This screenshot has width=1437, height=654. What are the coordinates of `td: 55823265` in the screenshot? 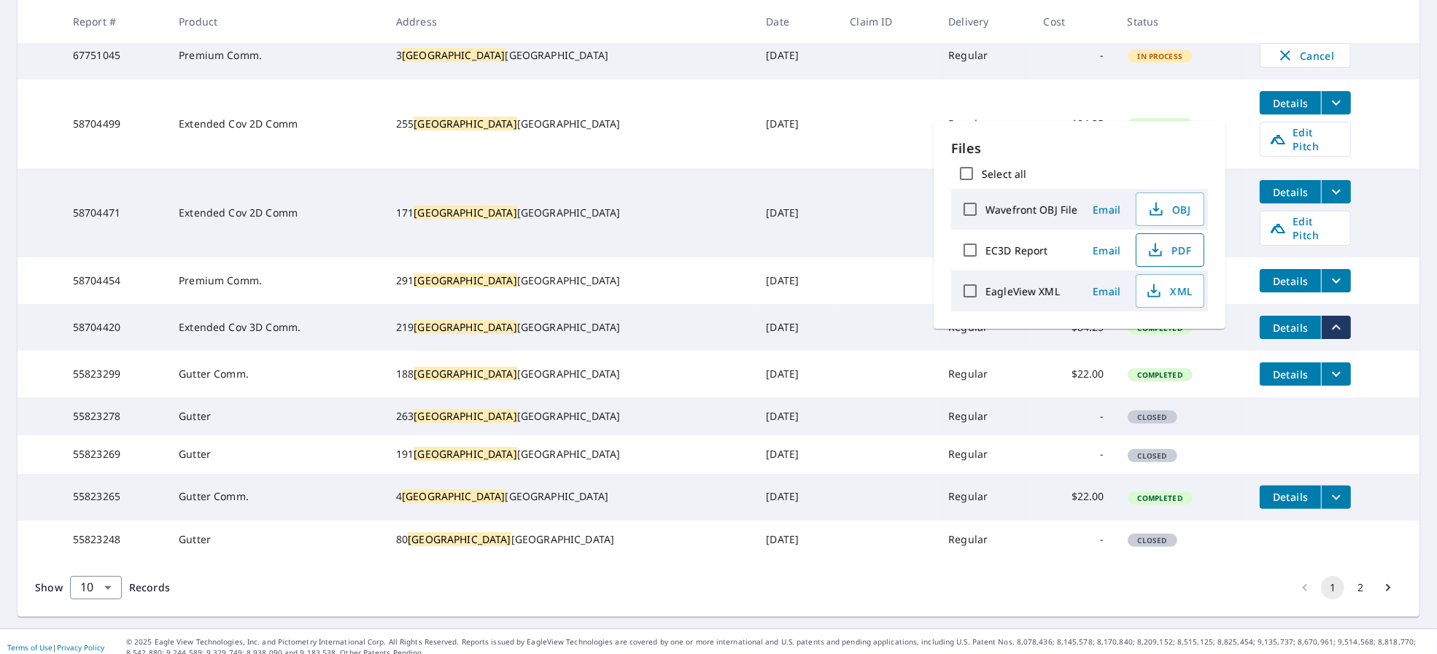 It's located at (114, 497).